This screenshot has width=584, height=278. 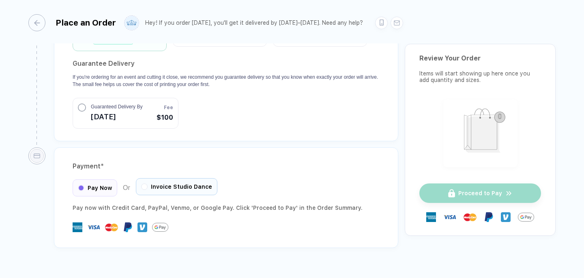 What do you see at coordinates (480, 132) in the screenshot?
I see `img: shopping_bag.png` at bounding box center [480, 132].